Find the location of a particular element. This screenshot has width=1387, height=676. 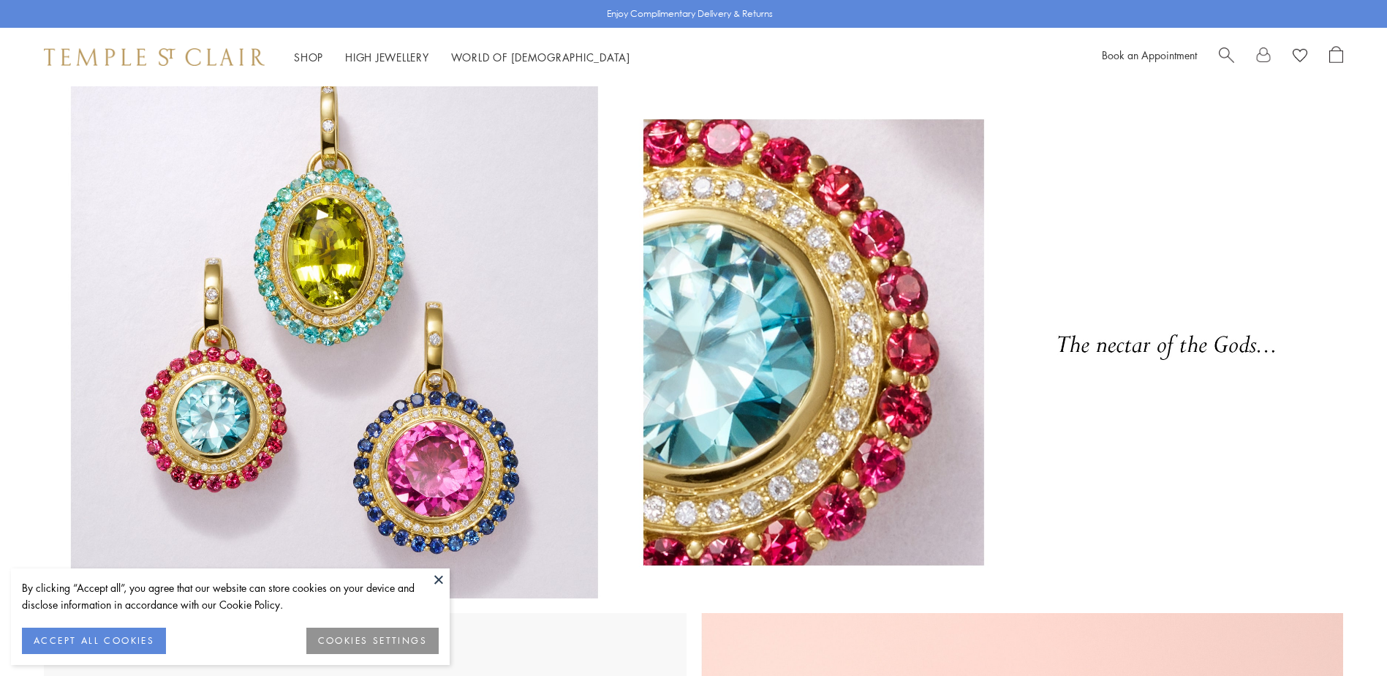

a: Open Shopping Bag is located at coordinates (1336, 57).